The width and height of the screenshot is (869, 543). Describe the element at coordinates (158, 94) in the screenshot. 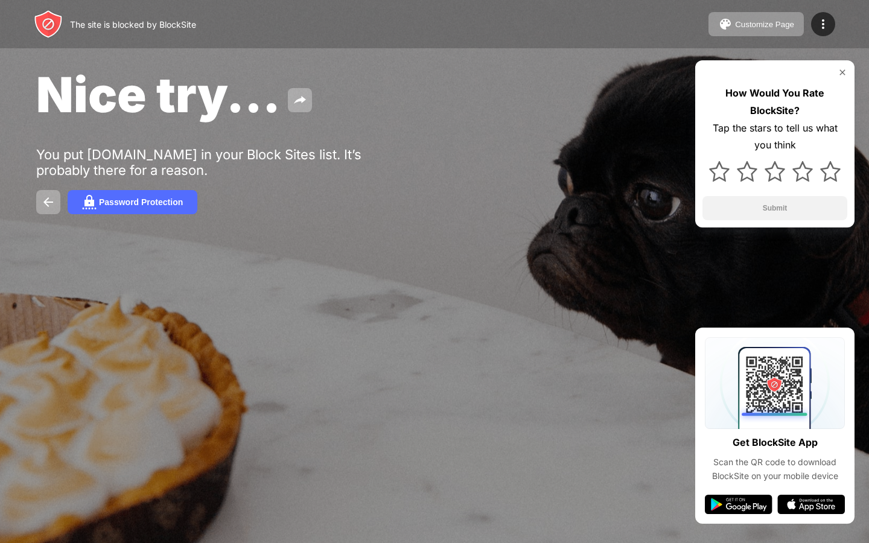

I see `span: Nice try...` at that location.